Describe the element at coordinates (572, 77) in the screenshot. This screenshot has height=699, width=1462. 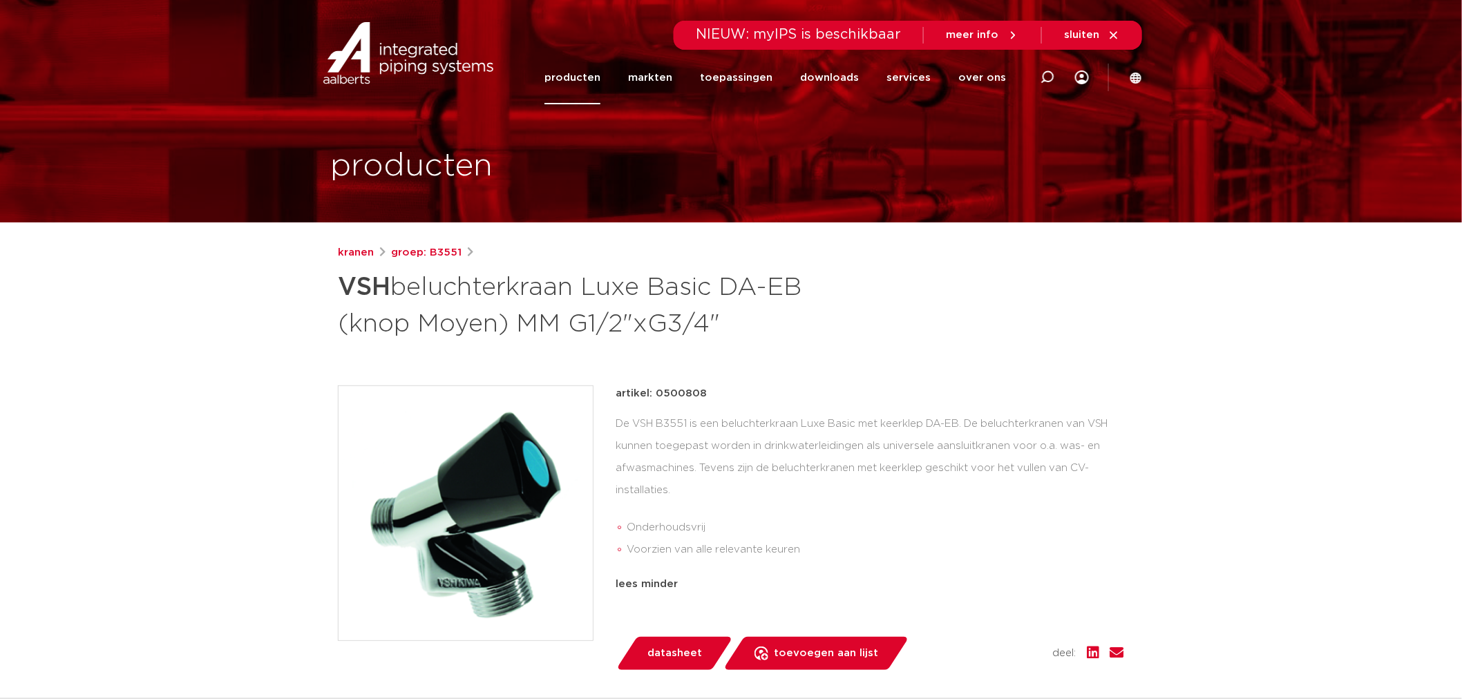
I see `a: producten` at that location.